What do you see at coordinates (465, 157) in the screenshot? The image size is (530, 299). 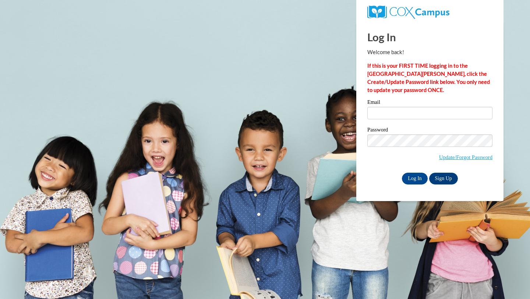 I see `a: Update/Forgot Password` at bounding box center [465, 157].